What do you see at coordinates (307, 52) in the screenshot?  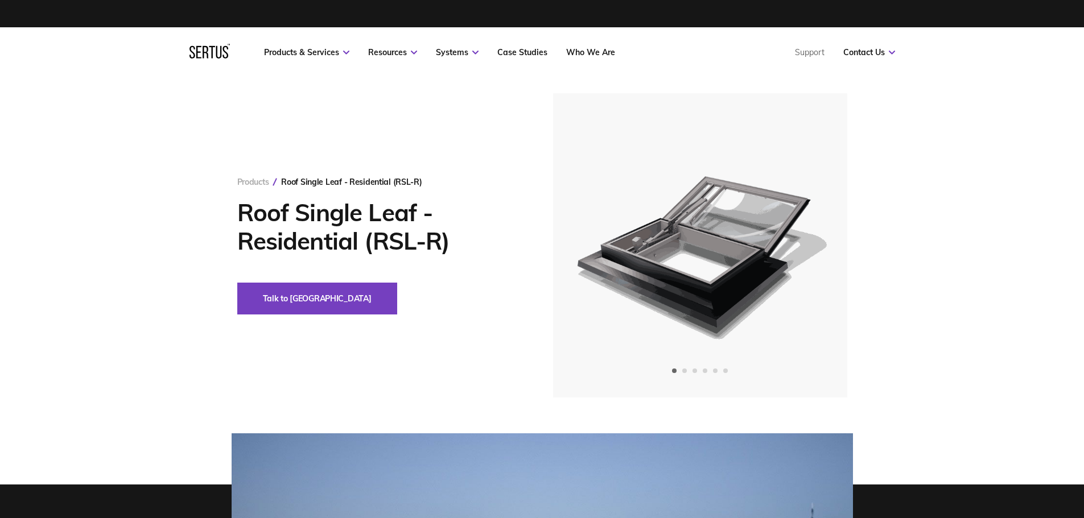 I see `a: Products & Services` at bounding box center [307, 52].